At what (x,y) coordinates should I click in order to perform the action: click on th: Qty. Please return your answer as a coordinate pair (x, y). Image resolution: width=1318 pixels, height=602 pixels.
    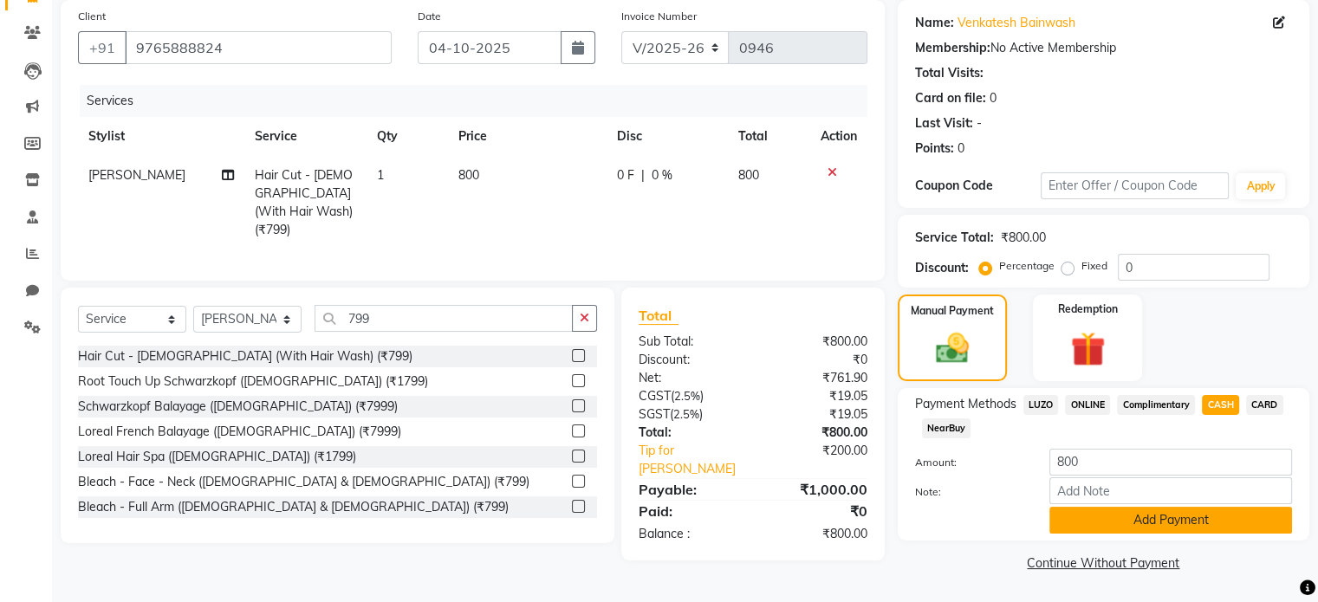
    Looking at the image, I should click on (407, 136).